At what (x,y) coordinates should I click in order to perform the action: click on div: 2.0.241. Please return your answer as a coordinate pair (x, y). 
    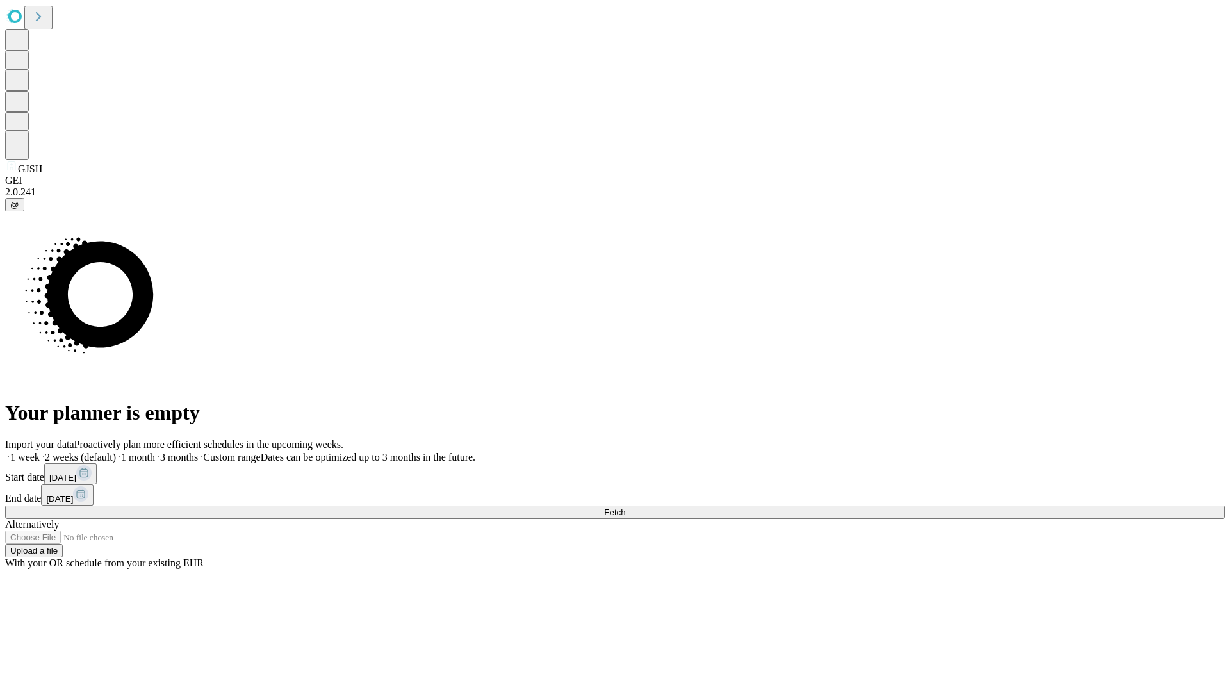
    Looking at the image, I should click on (615, 192).